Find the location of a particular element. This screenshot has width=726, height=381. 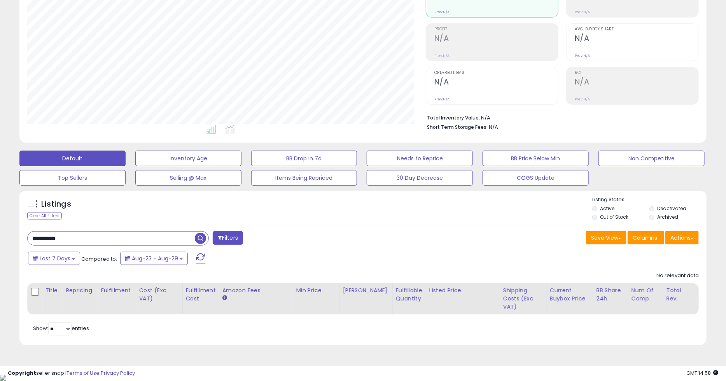

span: ROI is located at coordinates (637, 73).